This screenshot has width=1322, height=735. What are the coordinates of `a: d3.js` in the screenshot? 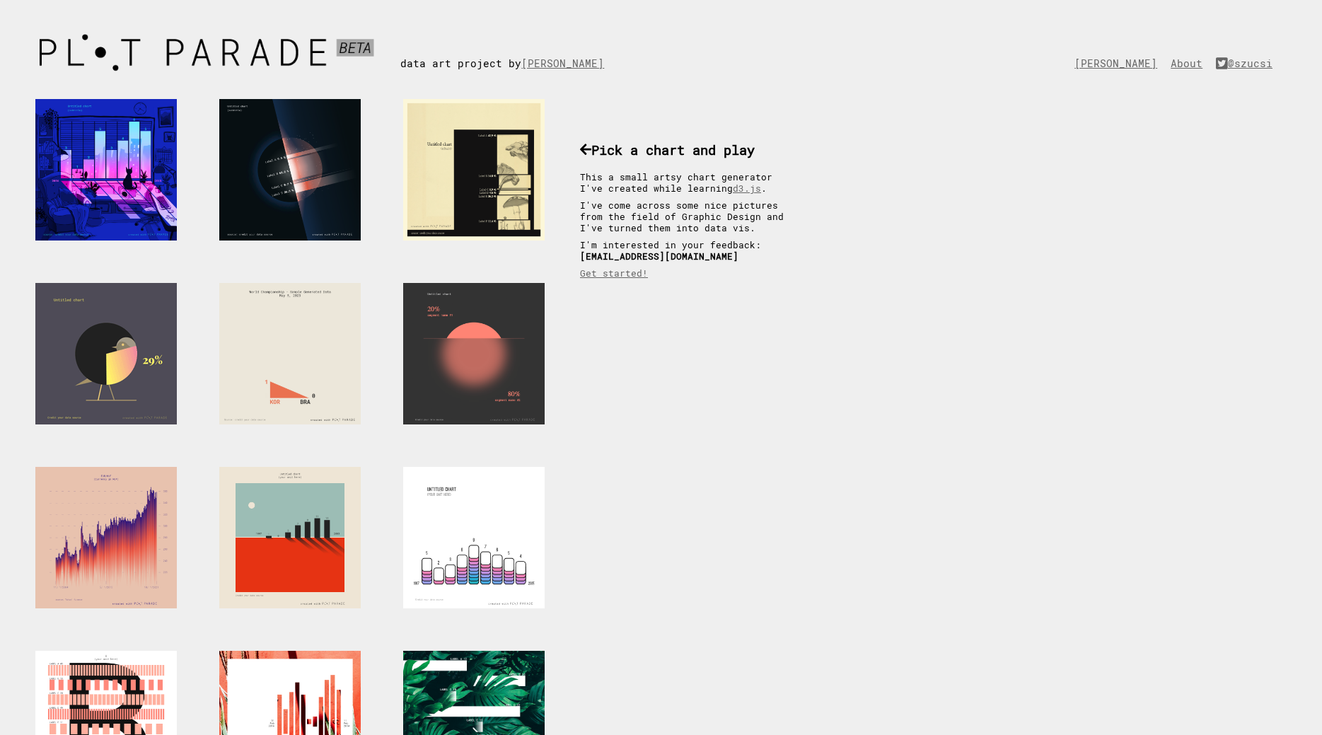 It's located at (747, 188).